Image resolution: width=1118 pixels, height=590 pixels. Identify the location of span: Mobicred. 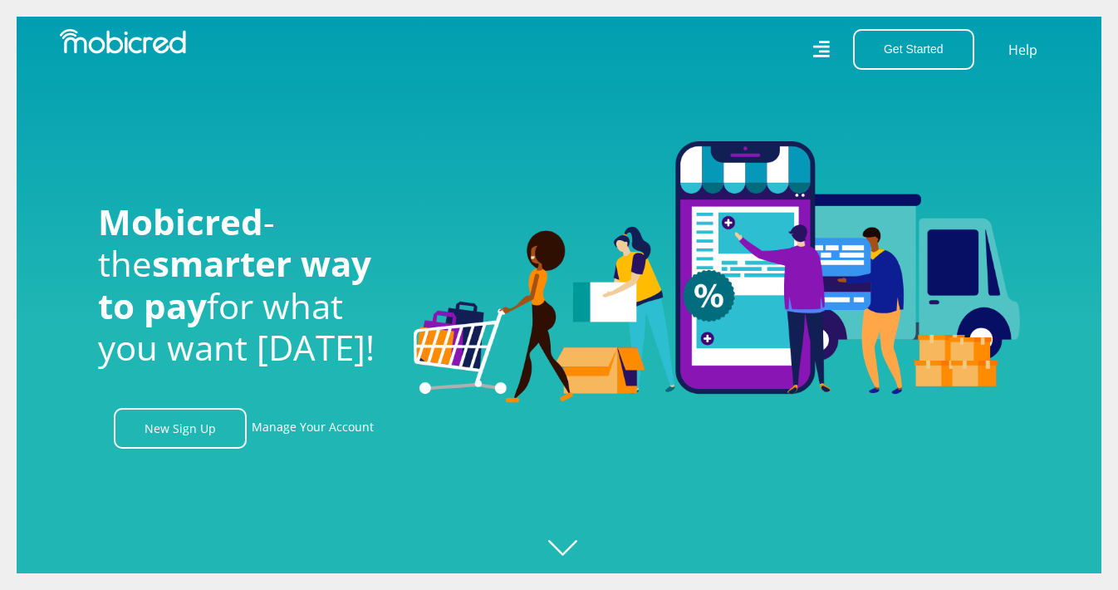
(180, 221).